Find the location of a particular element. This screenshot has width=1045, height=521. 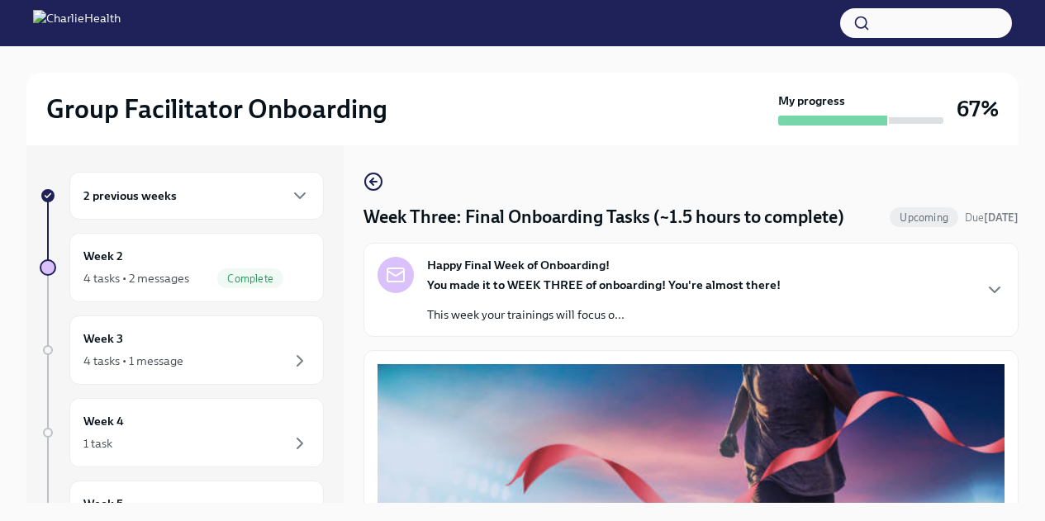

strong: My progress is located at coordinates (811, 101).